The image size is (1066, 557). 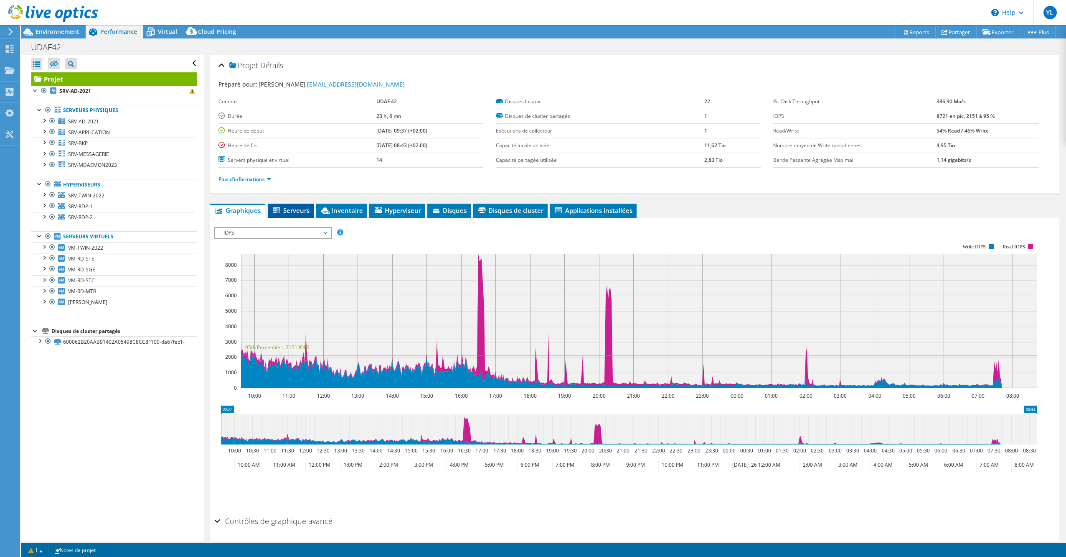 I want to click on text: 00:00, so click(x=737, y=395).